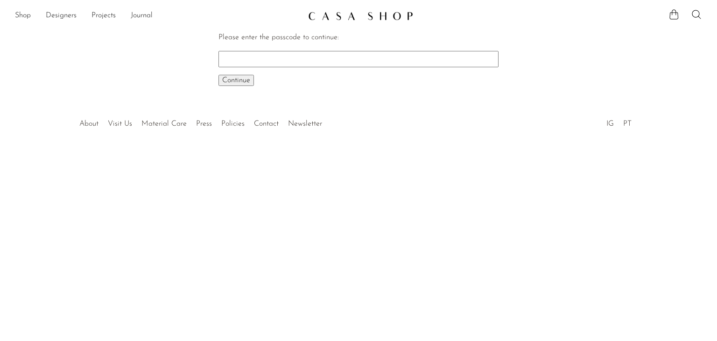 The width and height of the screenshot is (717, 341). Describe the element at coordinates (204, 124) in the screenshot. I see `a: Press` at that location.